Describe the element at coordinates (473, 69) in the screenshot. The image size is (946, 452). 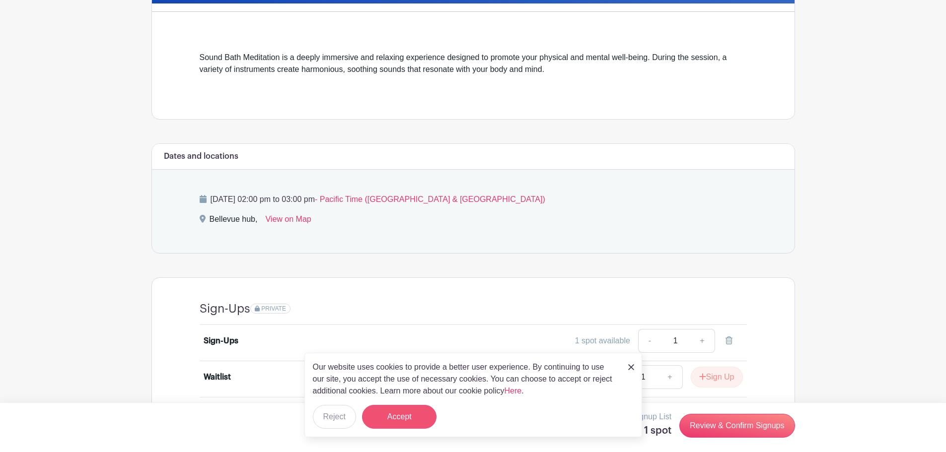
I see `div: Sound Bath Meditation is a deeply immersive and relaxing experience designed to promote your phys...` at that location.